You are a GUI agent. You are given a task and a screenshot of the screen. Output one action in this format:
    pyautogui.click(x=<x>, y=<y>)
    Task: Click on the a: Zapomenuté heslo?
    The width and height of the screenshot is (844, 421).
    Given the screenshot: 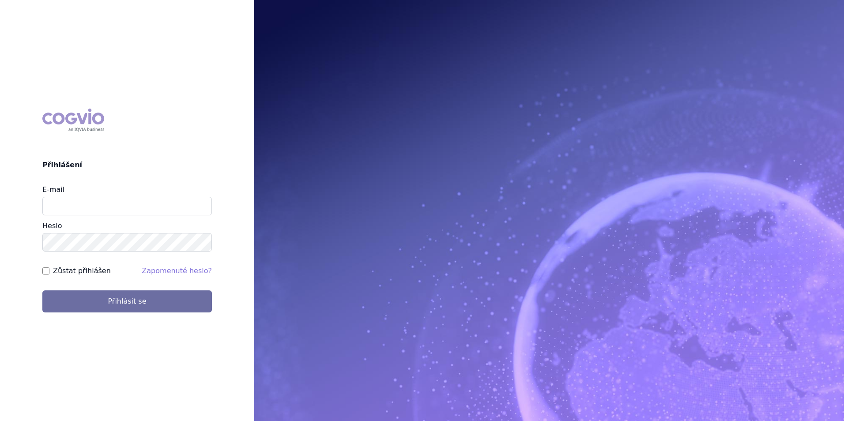 What is the action you would take?
    pyautogui.click(x=177, y=271)
    